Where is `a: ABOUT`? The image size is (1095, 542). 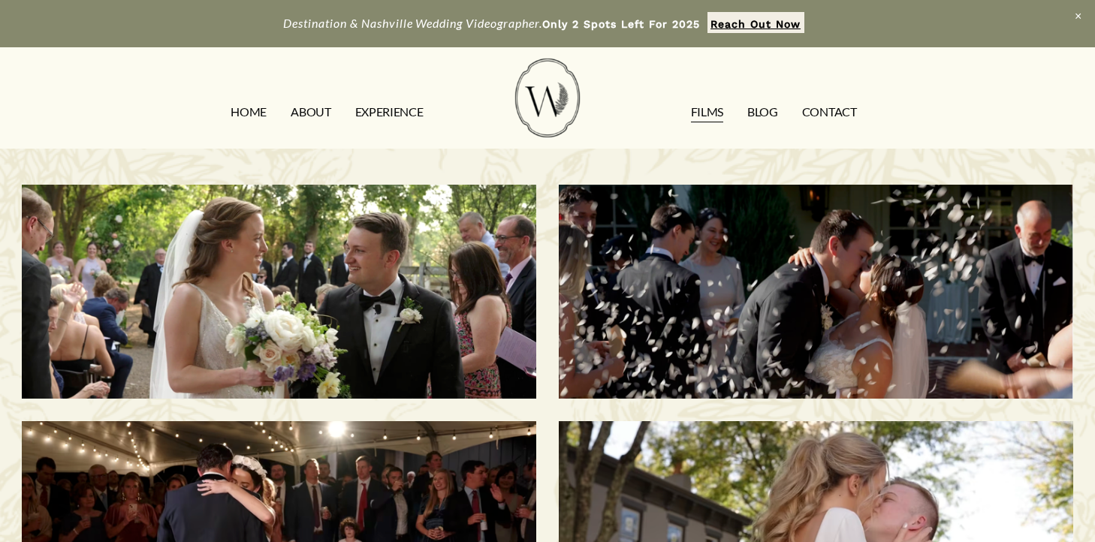
a: ABOUT is located at coordinates (310, 112).